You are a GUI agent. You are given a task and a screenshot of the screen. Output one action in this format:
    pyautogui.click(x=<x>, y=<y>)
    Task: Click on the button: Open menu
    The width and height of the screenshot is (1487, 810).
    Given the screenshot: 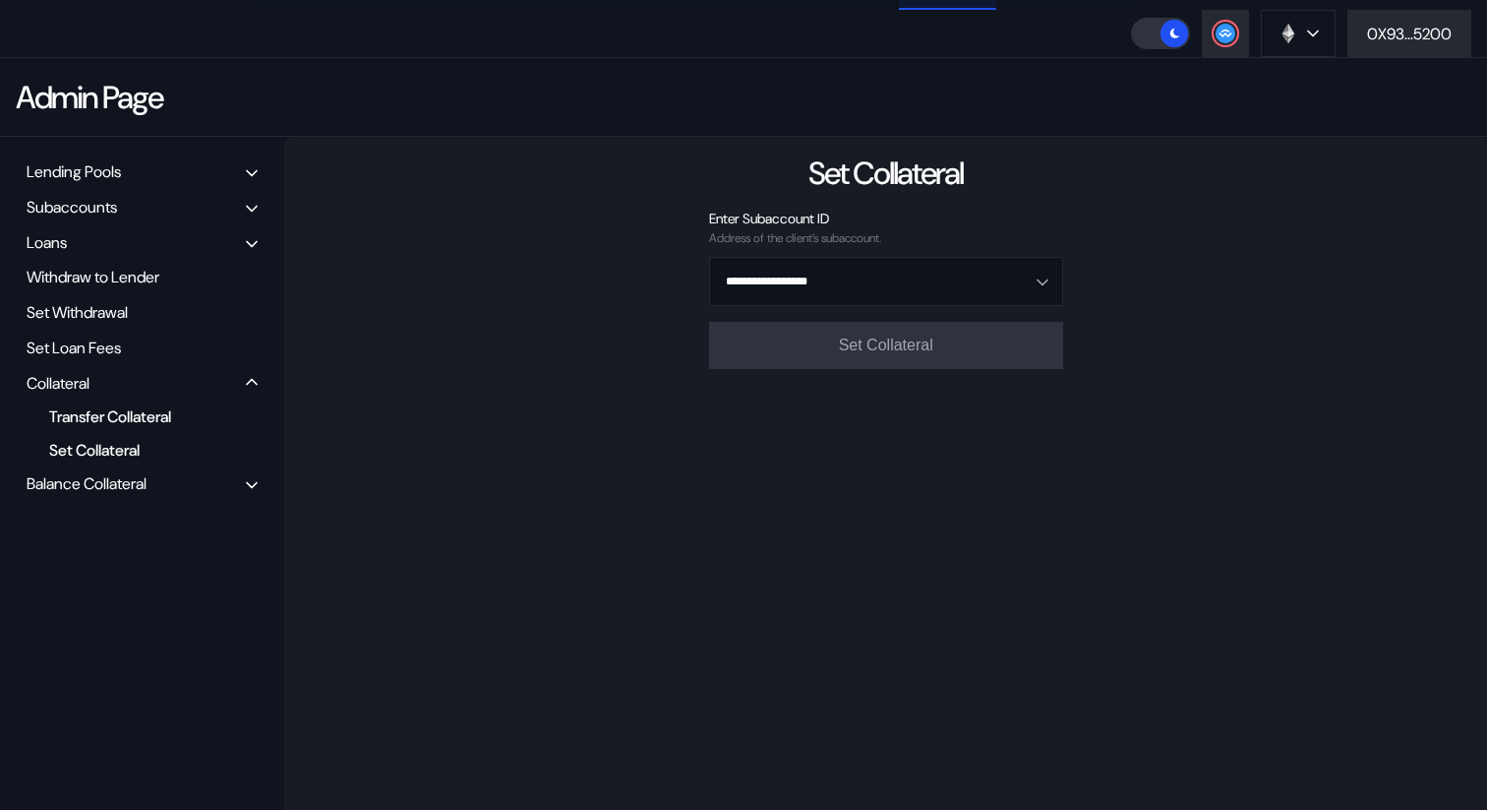 What is the action you would take?
    pyautogui.click(x=886, y=281)
    